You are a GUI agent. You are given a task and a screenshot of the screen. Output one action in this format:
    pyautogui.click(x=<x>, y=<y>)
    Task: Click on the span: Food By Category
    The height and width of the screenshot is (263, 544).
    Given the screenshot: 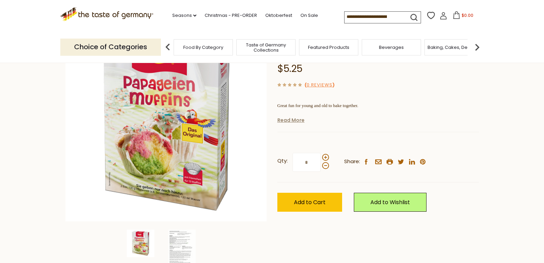 What is the action you would take?
    pyautogui.click(x=203, y=47)
    